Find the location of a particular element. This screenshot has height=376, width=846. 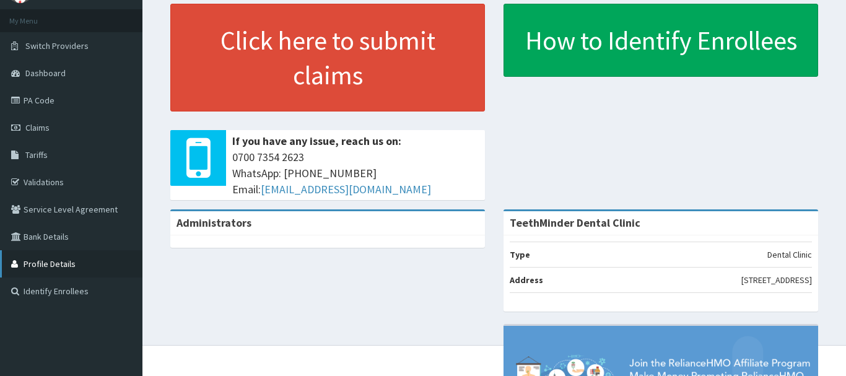

p: Dental Clinic is located at coordinates (789, 254).